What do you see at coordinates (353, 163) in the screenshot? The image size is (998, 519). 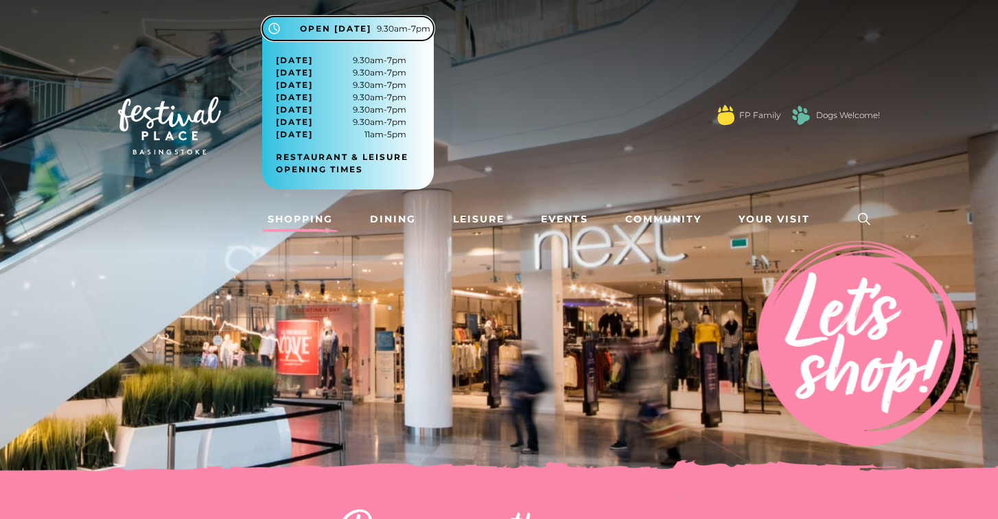 I see `a: Restaurant & Leisure opening times` at bounding box center [353, 163].